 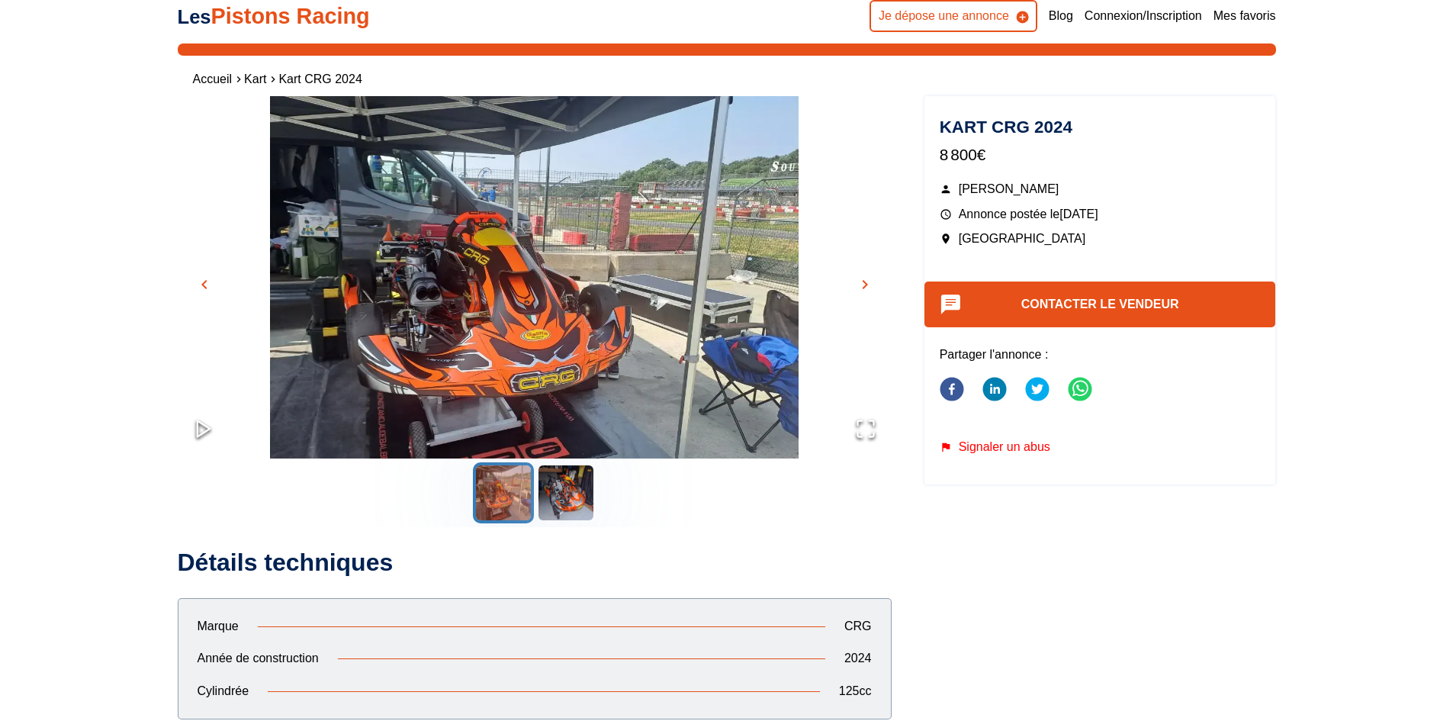 I want to click on button: Contacter le vendeur, so click(x=1100, y=304).